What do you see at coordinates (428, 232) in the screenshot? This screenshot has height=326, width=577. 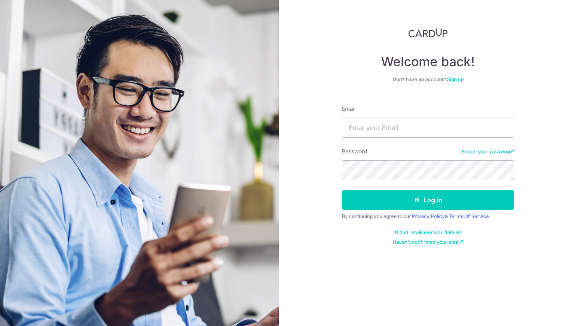 I see `a: Didn't receive unlock details?` at bounding box center [428, 232].